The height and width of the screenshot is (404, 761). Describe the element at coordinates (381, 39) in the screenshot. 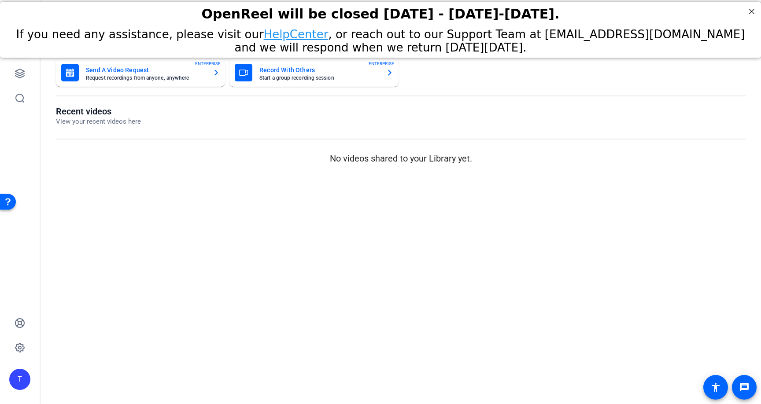

I see `span: If you need any assistance, please visit our , or reach out to our Support Team at [EMAIL_ADDRESS...` at that location.